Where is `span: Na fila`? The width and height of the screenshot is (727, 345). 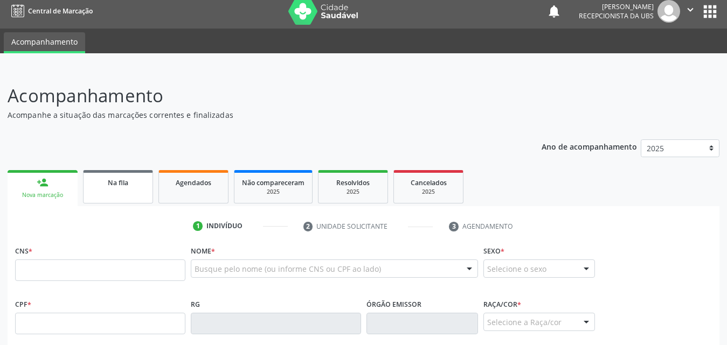
span: Na fila is located at coordinates (118, 183).